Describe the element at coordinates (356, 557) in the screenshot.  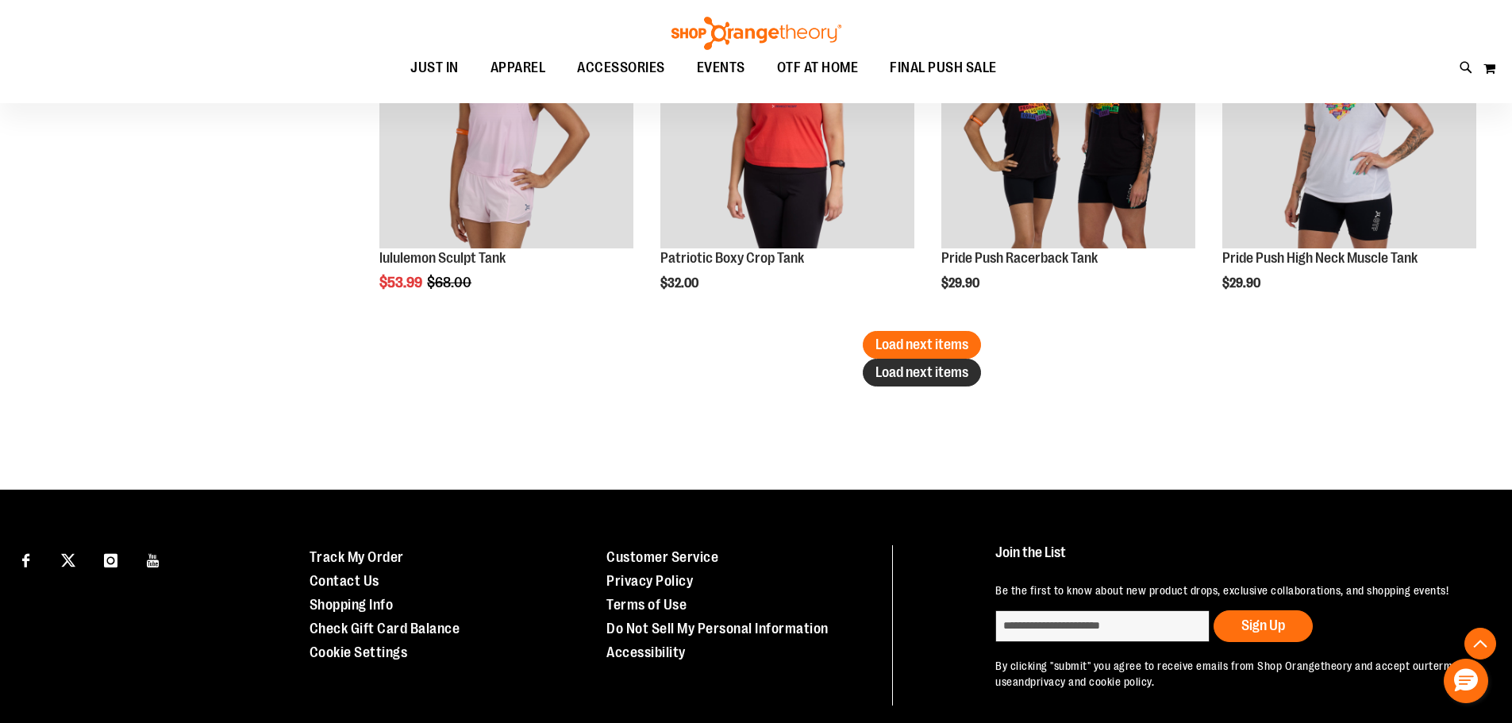
I see `a: Track My Order` at that location.